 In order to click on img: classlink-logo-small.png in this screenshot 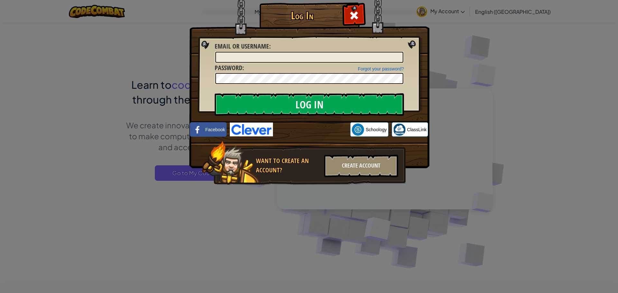, I will do `click(399, 130)`.